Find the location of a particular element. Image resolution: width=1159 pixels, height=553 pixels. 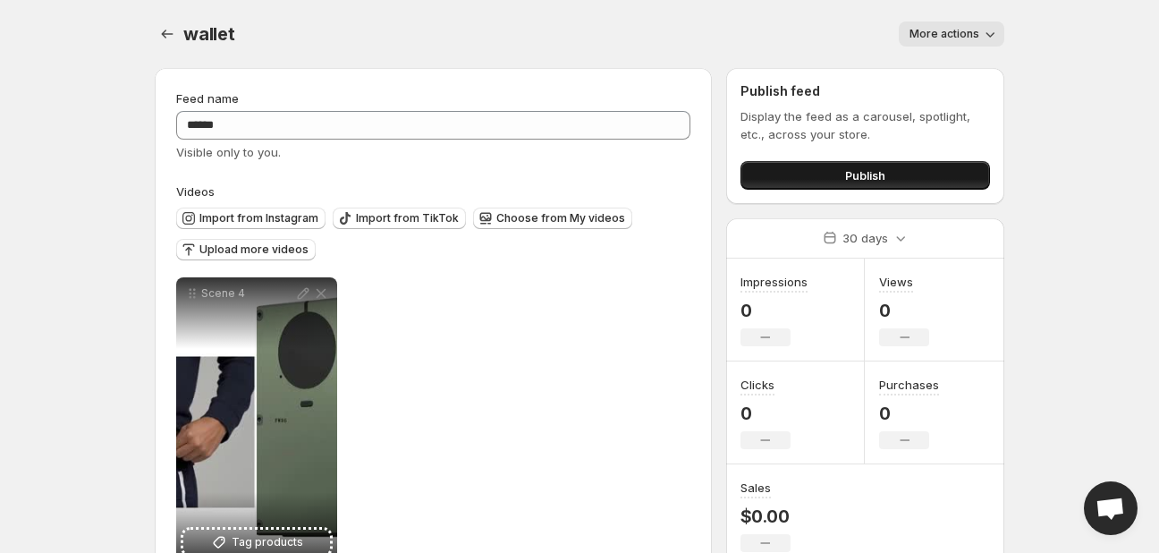

span: Import from Instagram is located at coordinates (259, 218).